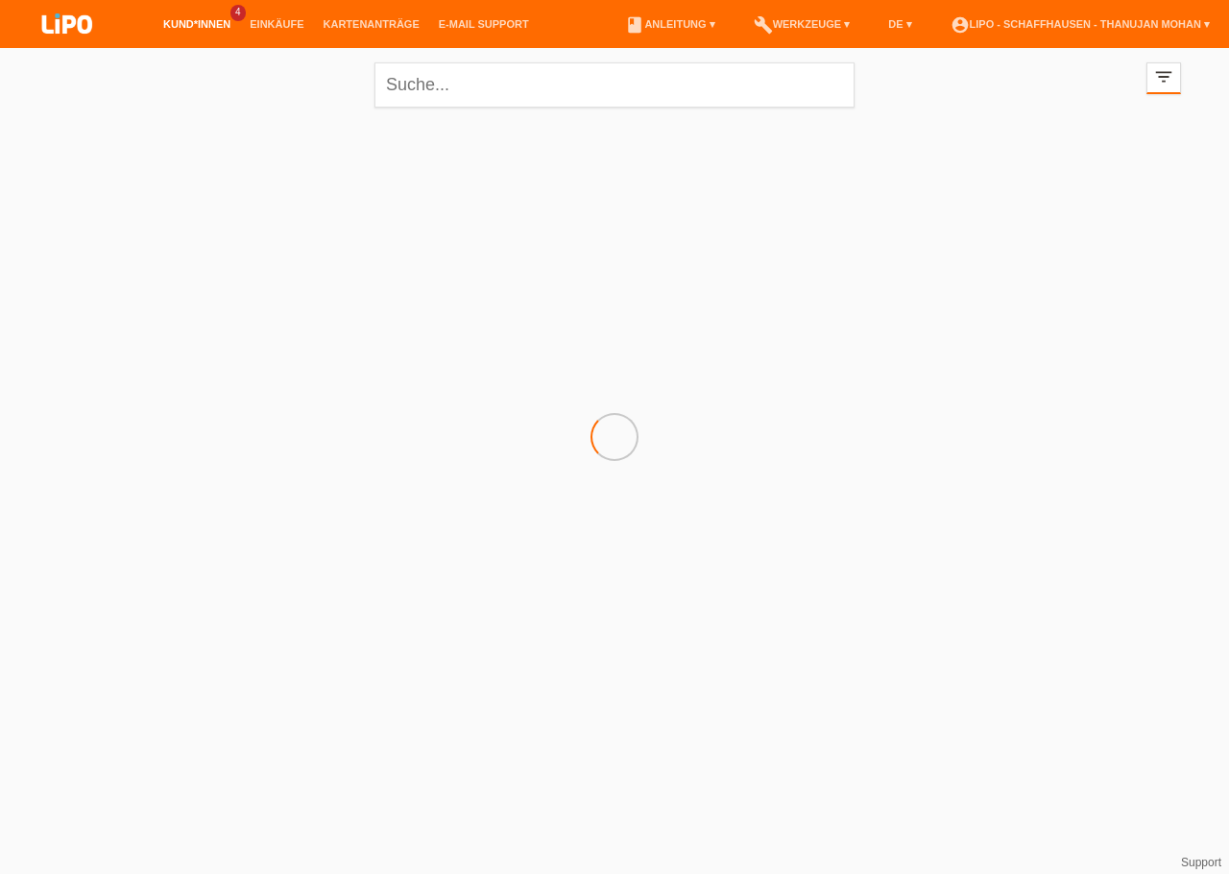 This screenshot has width=1229, height=874. Describe the element at coordinates (238, 12) in the screenshot. I see `span: 4` at that location.